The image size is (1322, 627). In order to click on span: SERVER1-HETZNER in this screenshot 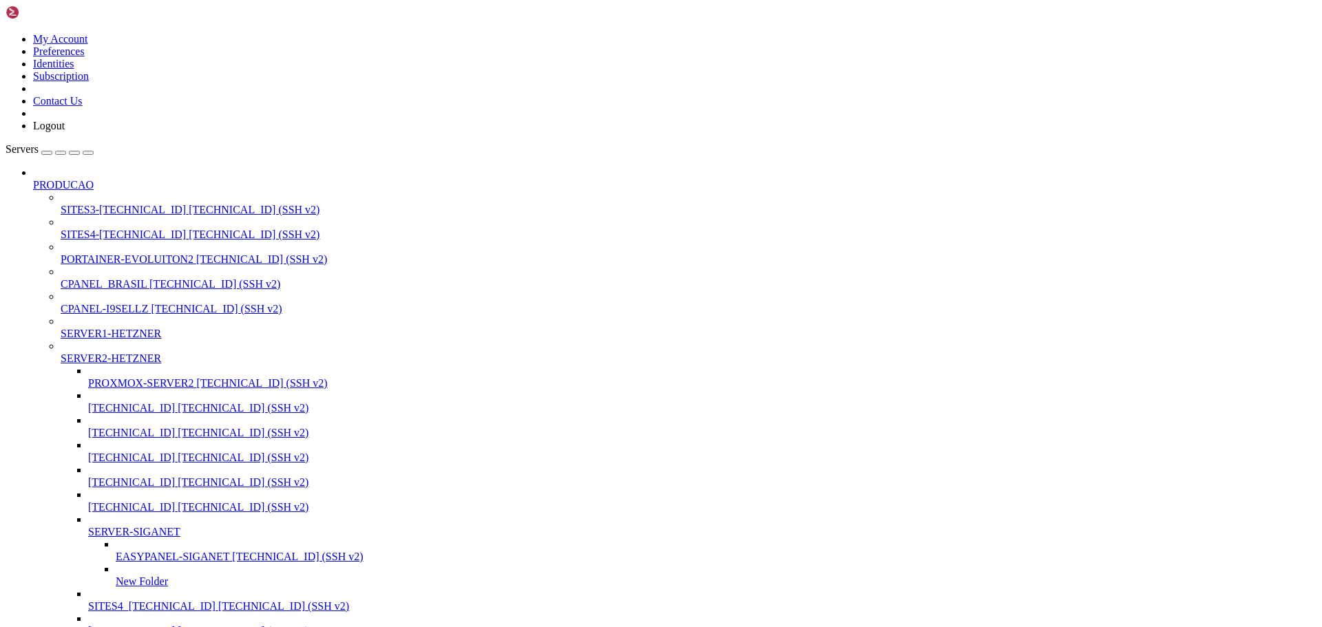, I will do `click(111, 333)`.